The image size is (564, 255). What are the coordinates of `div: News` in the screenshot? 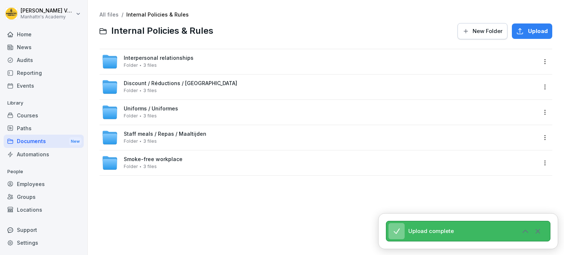 It's located at (44, 47).